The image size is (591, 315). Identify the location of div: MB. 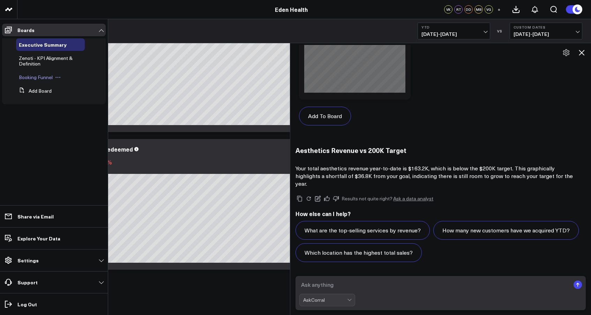
(478, 9).